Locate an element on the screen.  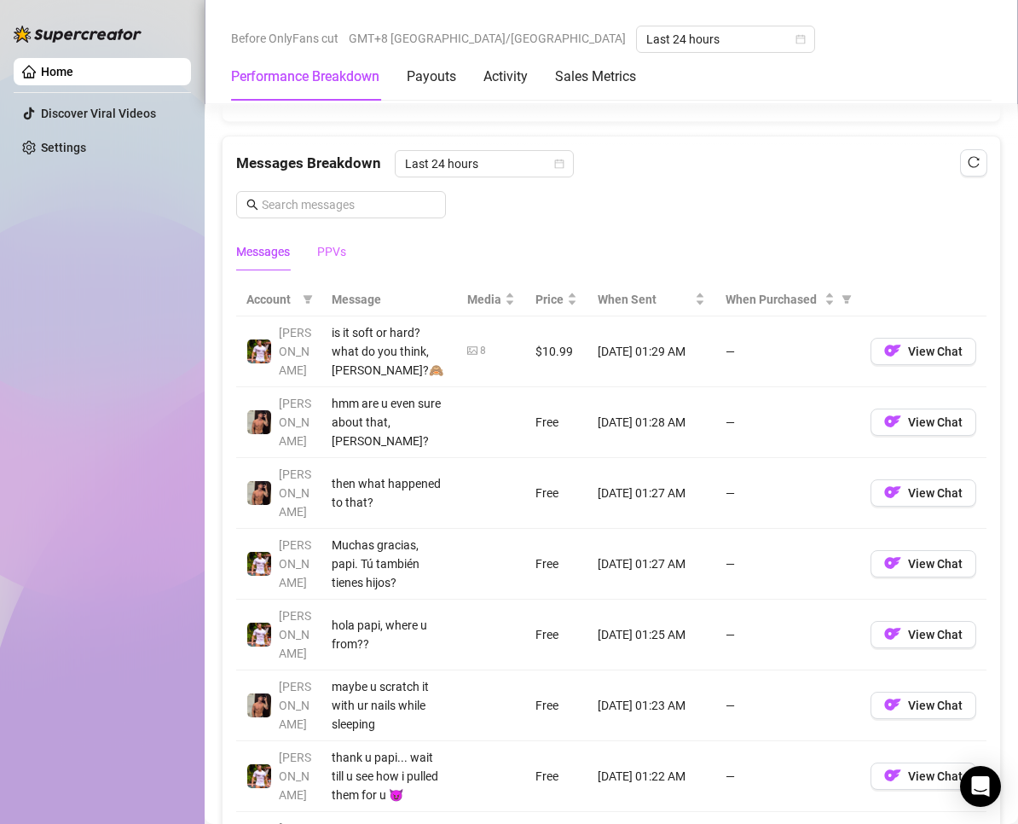
th: When Purchased is located at coordinates (788, 299).